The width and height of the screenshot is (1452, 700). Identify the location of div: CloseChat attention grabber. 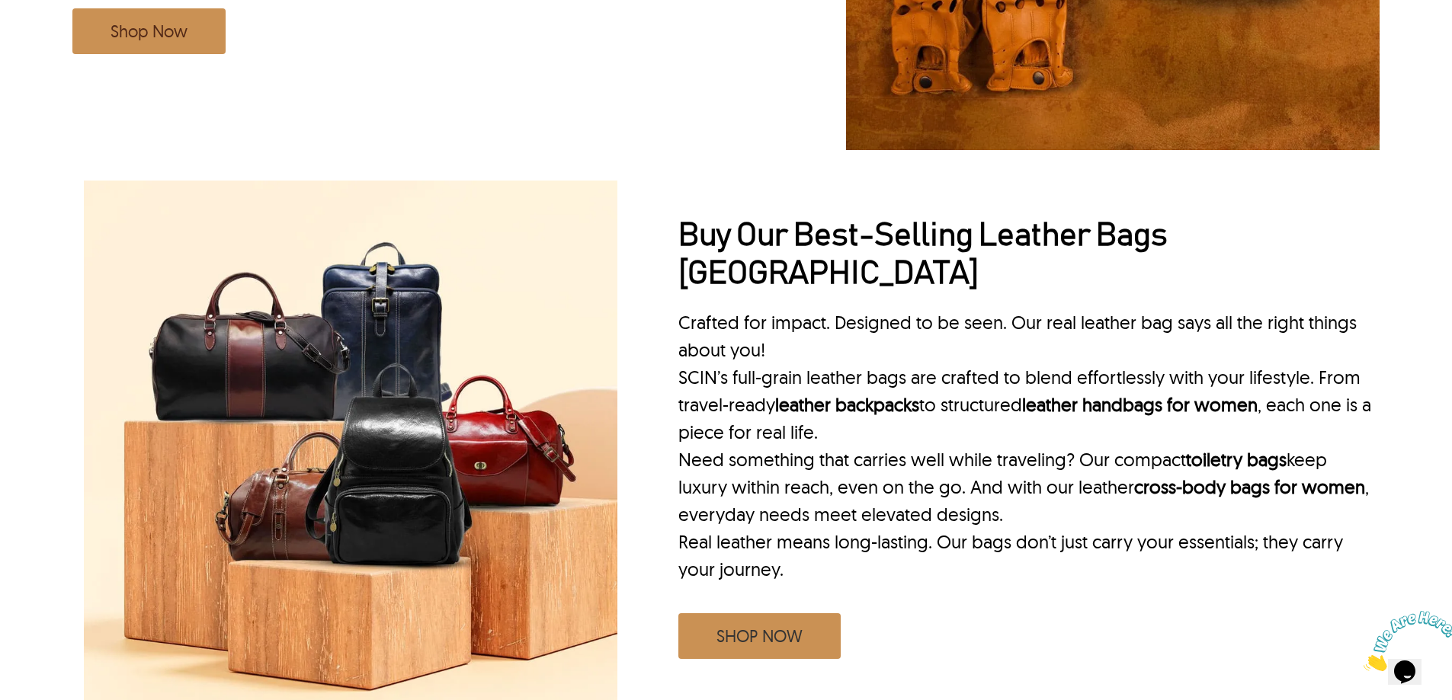
(47, 36).